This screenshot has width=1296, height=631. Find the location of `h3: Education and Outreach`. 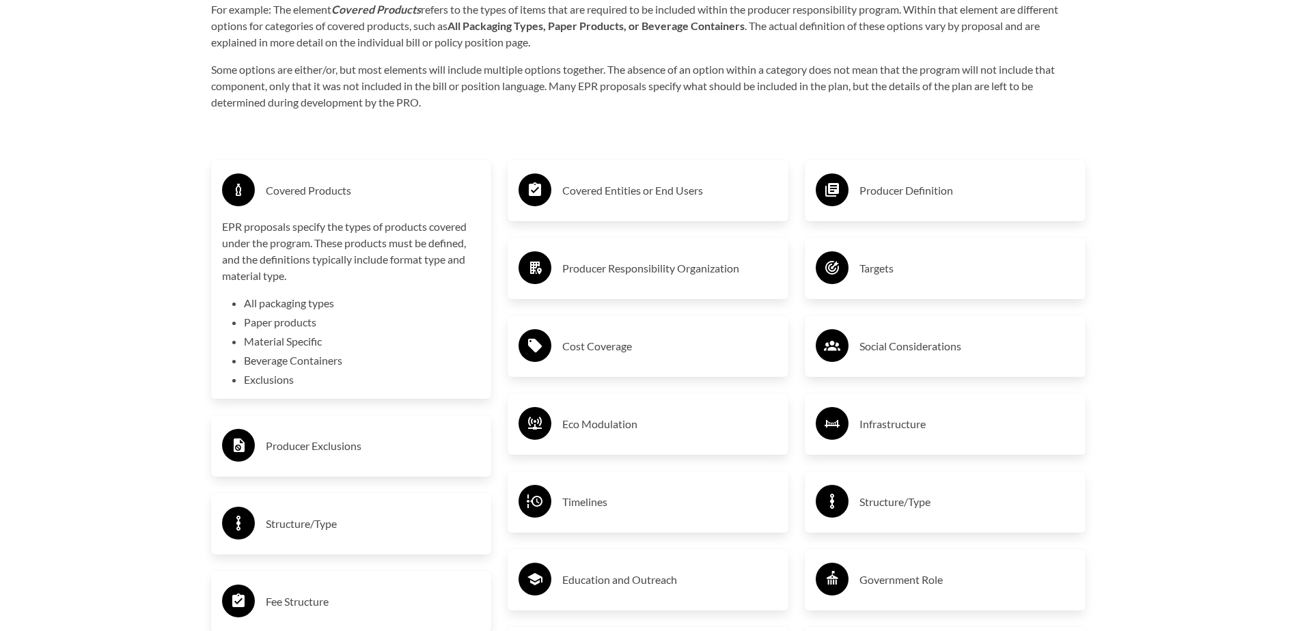

h3: Education and Outreach is located at coordinates (669, 580).